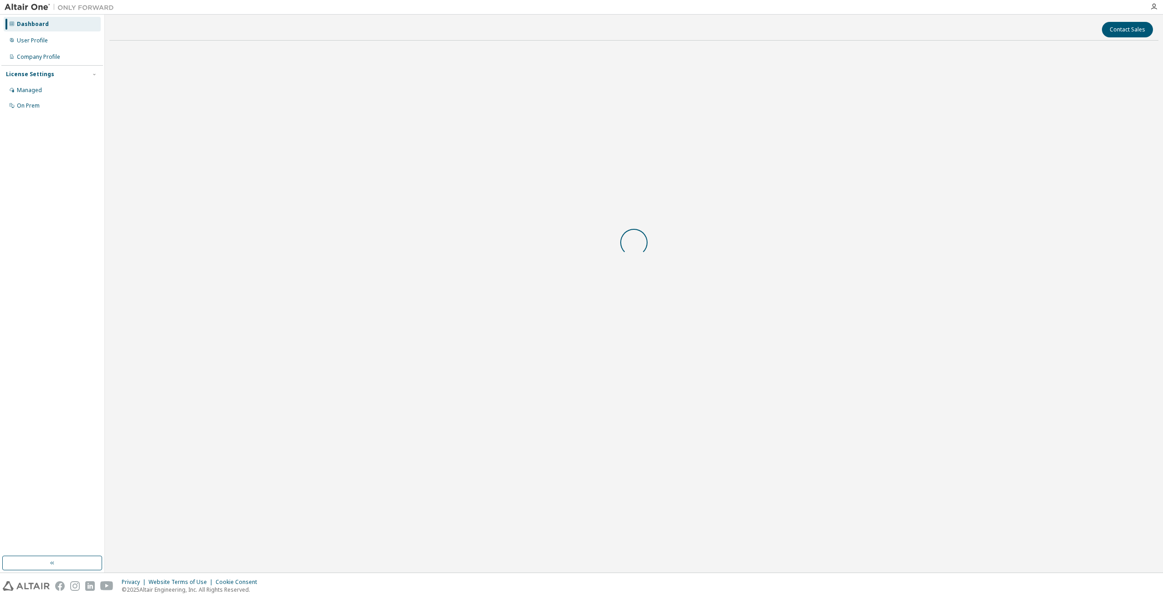 The image size is (1163, 599). Describe the element at coordinates (239, 582) in the screenshot. I see `div: Cookie Consent` at that location.